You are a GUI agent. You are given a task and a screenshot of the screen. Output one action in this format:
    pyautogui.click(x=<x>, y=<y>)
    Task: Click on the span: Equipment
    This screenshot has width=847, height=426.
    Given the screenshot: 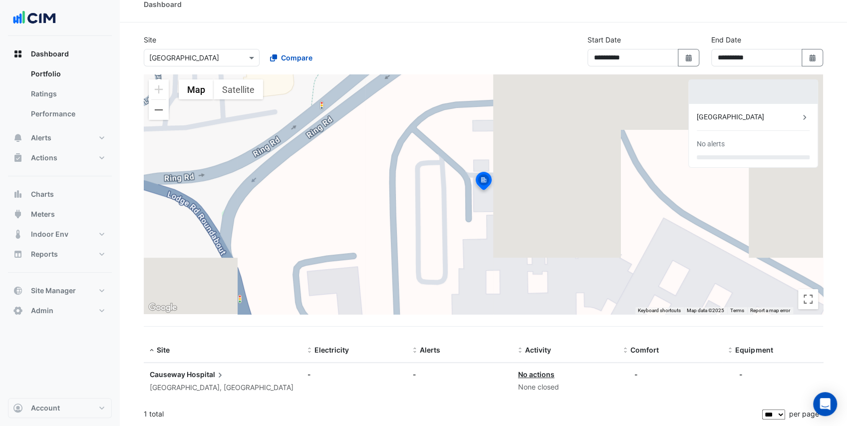 What is the action you would take?
    pyautogui.click(x=754, y=349)
    